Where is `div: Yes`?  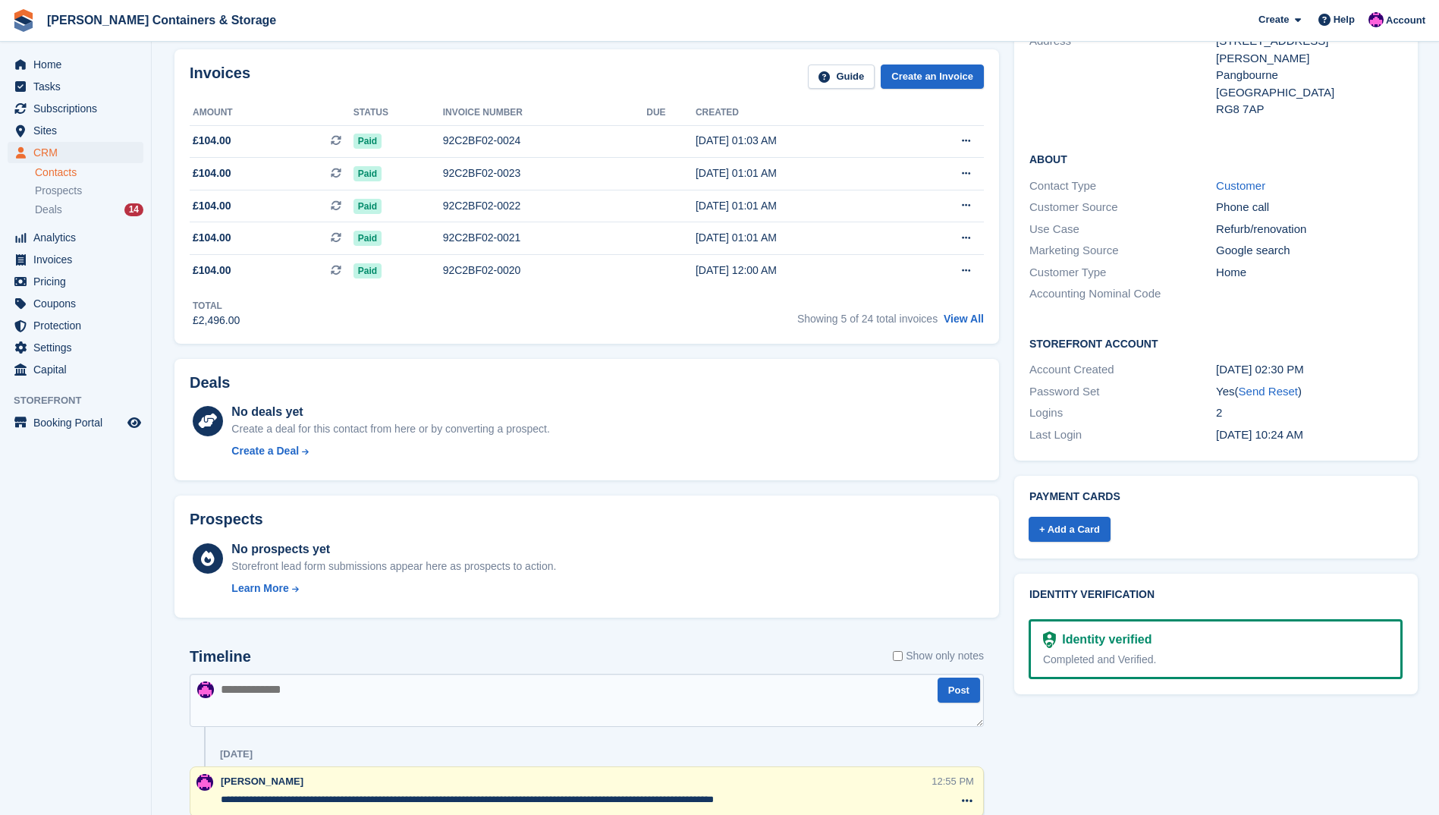 div: Yes is located at coordinates (1309, 391).